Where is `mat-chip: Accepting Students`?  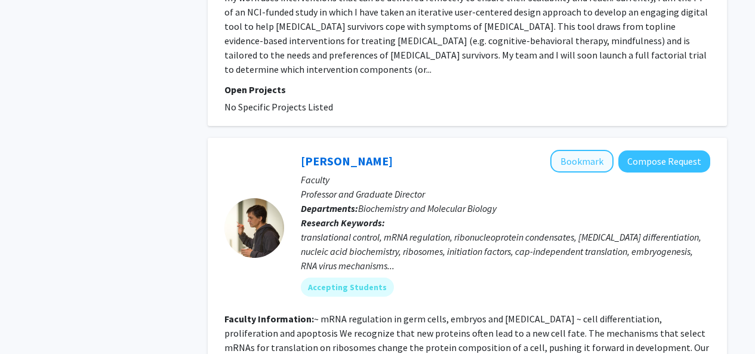
mat-chip: Accepting Students is located at coordinates (348, 287).